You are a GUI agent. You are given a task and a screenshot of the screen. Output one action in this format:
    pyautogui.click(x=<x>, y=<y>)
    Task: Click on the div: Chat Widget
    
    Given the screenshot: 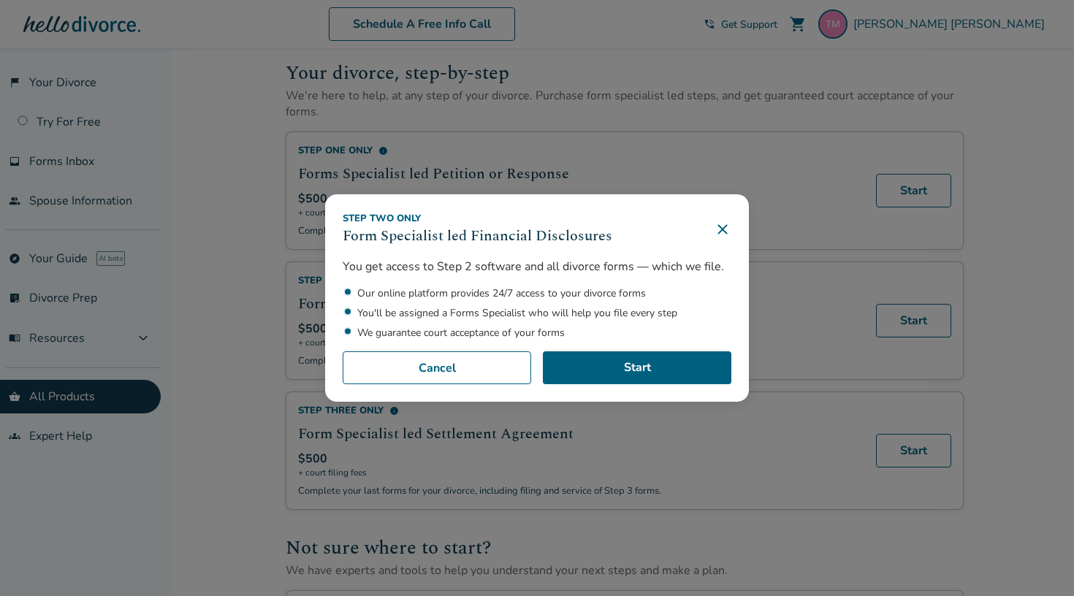 What is the action you would take?
    pyautogui.click(x=1037, y=561)
    